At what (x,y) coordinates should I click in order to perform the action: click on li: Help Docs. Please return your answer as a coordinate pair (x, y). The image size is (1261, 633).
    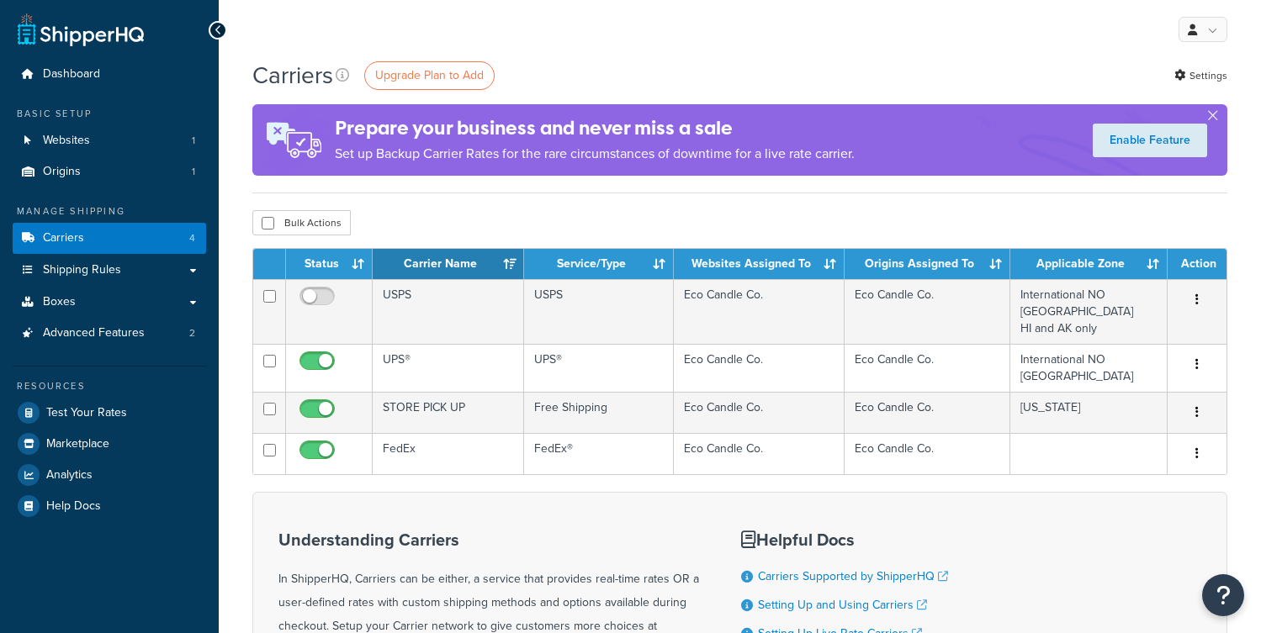
    Looking at the image, I should click on (109, 506).